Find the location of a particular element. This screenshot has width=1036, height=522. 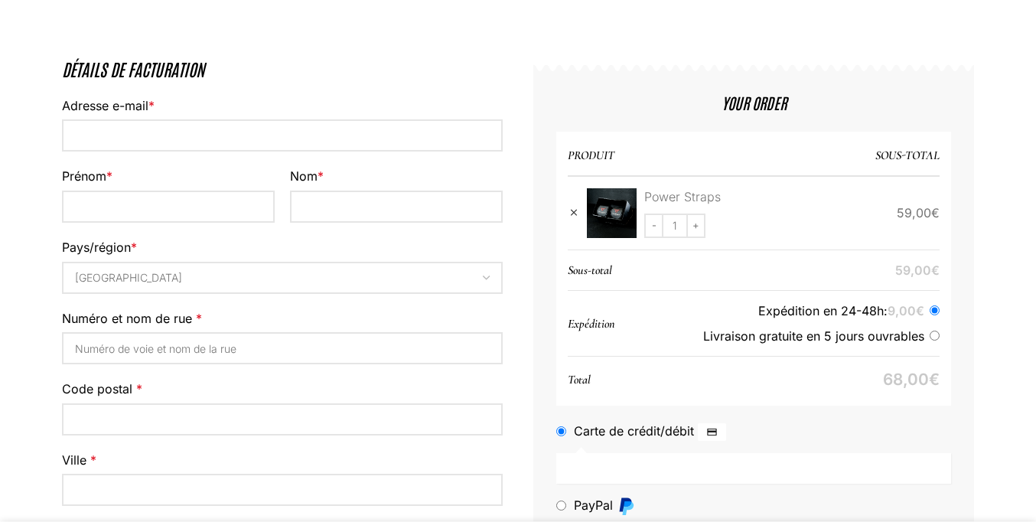

th: Expédition is located at coordinates (595, 324).